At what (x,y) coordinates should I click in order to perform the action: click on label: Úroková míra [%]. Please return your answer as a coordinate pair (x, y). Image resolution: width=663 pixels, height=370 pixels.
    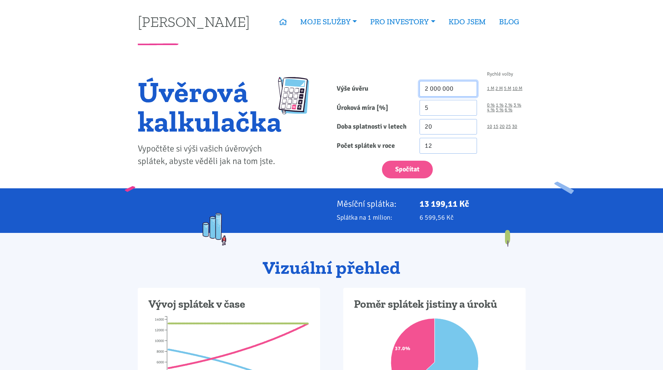
    Looking at the image, I should click on (372, 107).